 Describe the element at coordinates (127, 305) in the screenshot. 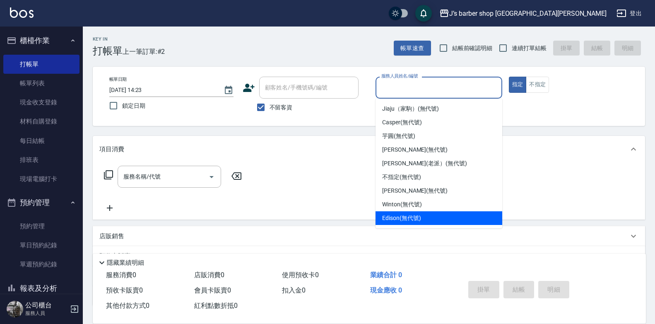

I see `span: 其他付款方式 0` at that location.